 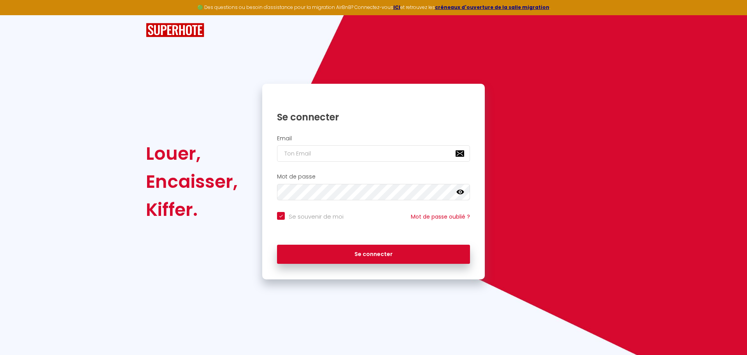 I want to click on div: Kiffer., so click(x=192, y=209).